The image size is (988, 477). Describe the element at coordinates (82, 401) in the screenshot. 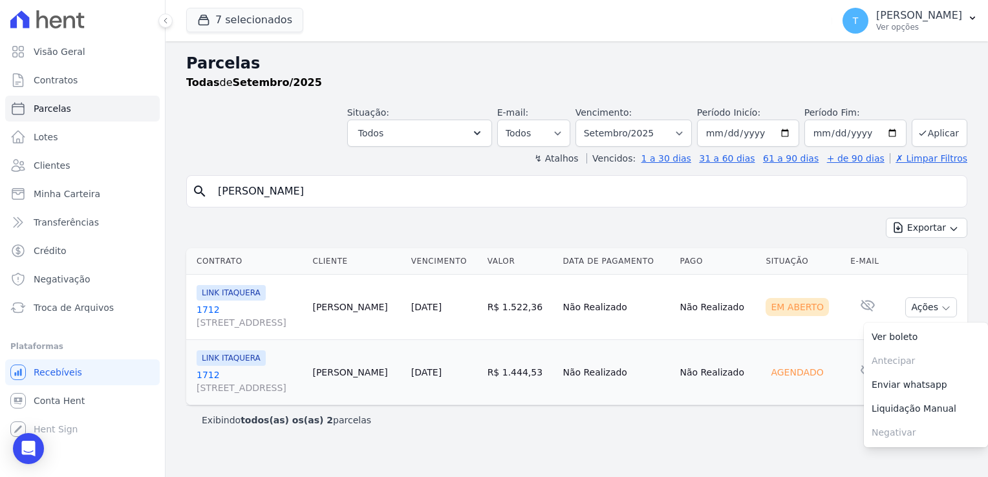

I see `a: Conta Hent` at that location.